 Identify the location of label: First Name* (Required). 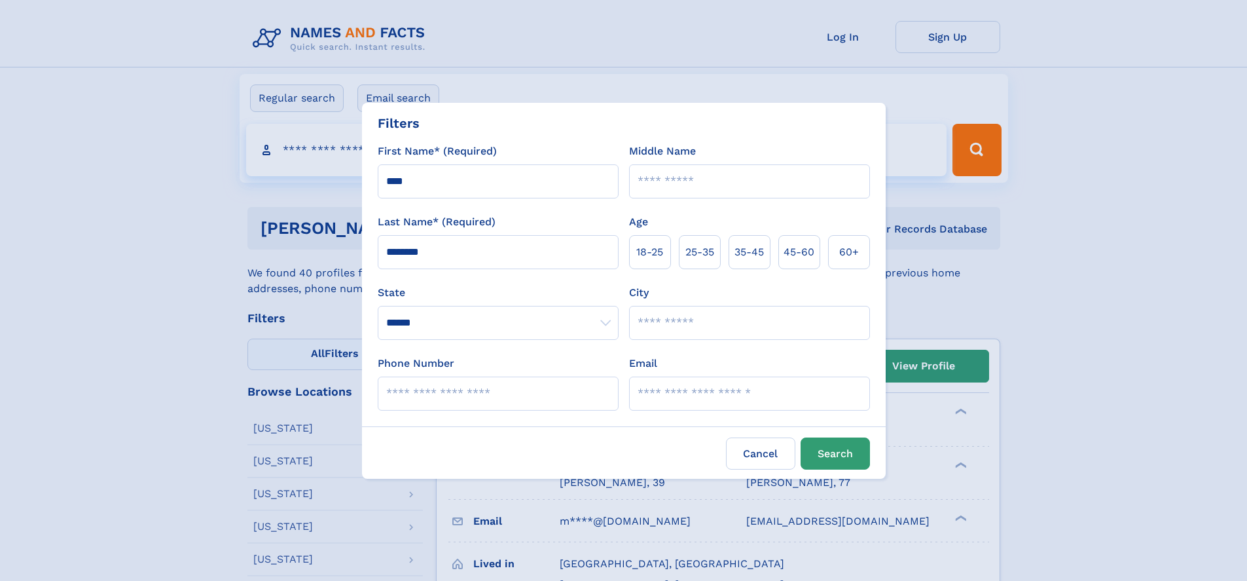
(437, 151).